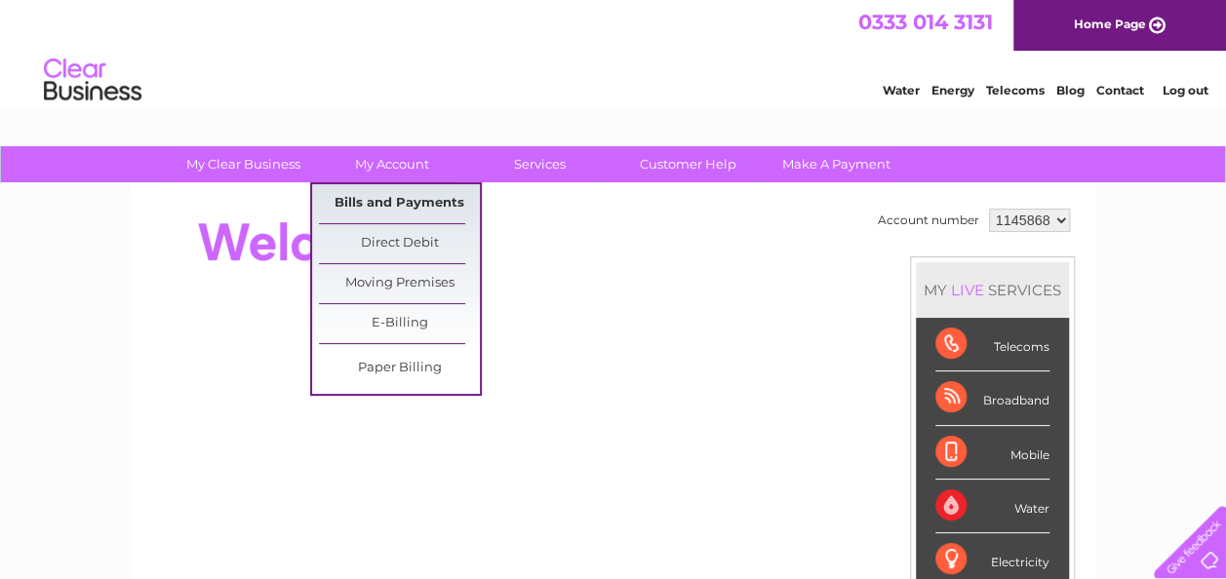  What do you see at coordinates (399, 284) in the screenshot?
I see `a: Moving Premises` at bounding box center [399, 284].